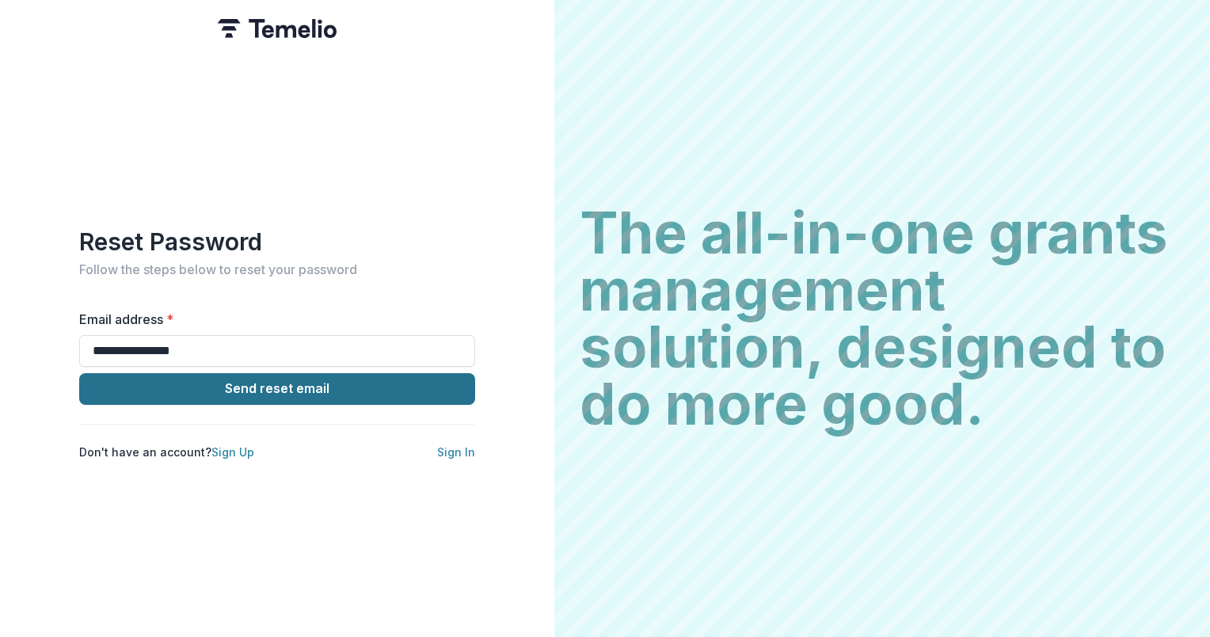 The image size is (1210, 637). I want to click on p: Don't have an account?, so click(166, 451).